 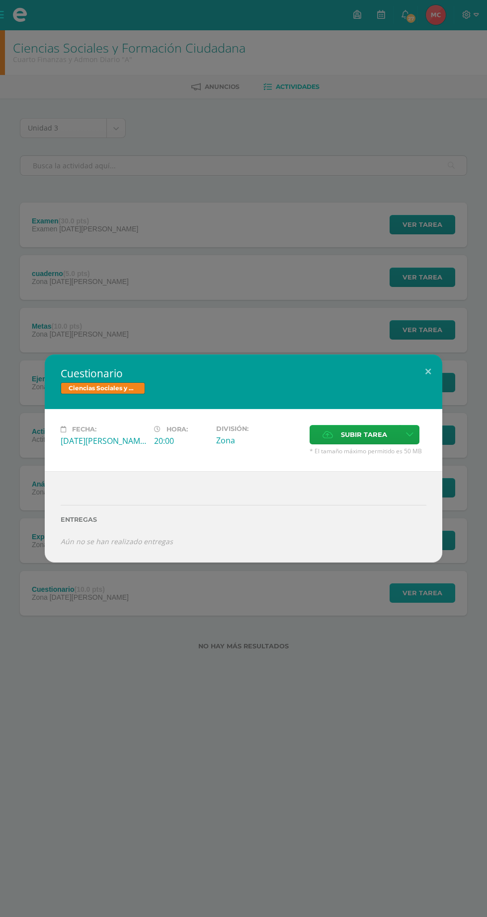 What do you see at coordinates (428, 372) in the screenshot?
I see `button: Close (Esc)` at bounding box center [428, 372].